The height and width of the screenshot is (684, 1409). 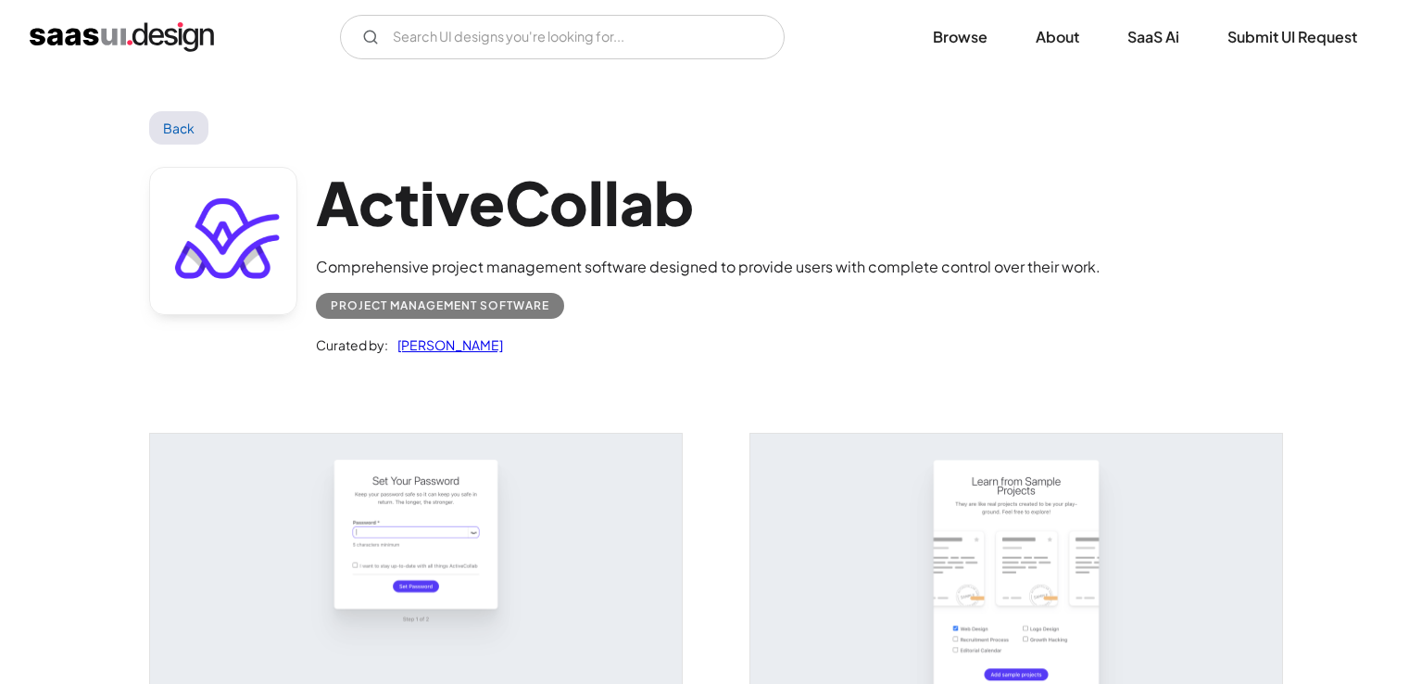 What do you see at coordinates (562, 37) in the screenshot?
I see `form: Email Form` at bounding box center [562, 37].